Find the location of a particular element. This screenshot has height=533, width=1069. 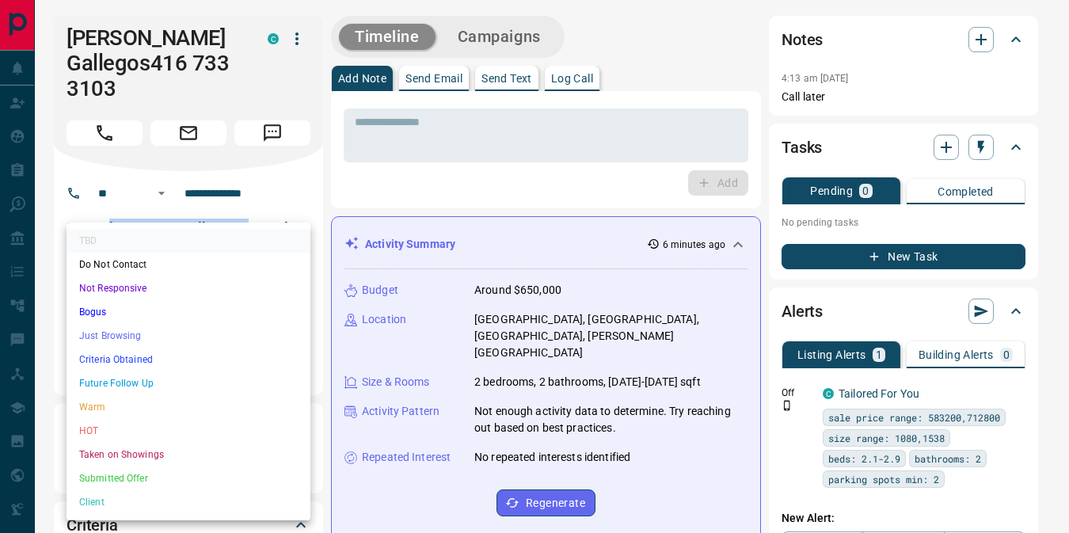

li: Not Responsive is located at coordinates (188, 288).